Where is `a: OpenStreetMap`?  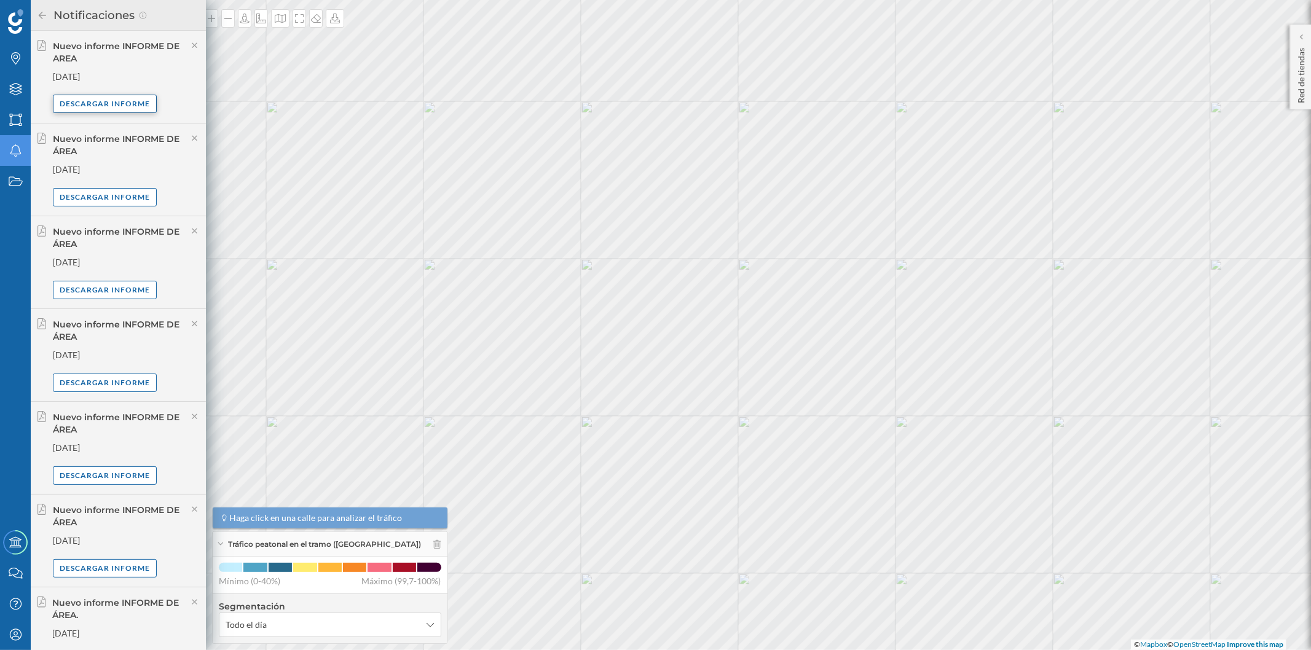 a: OpenStreetMap is located at coordinates (1199, 644).